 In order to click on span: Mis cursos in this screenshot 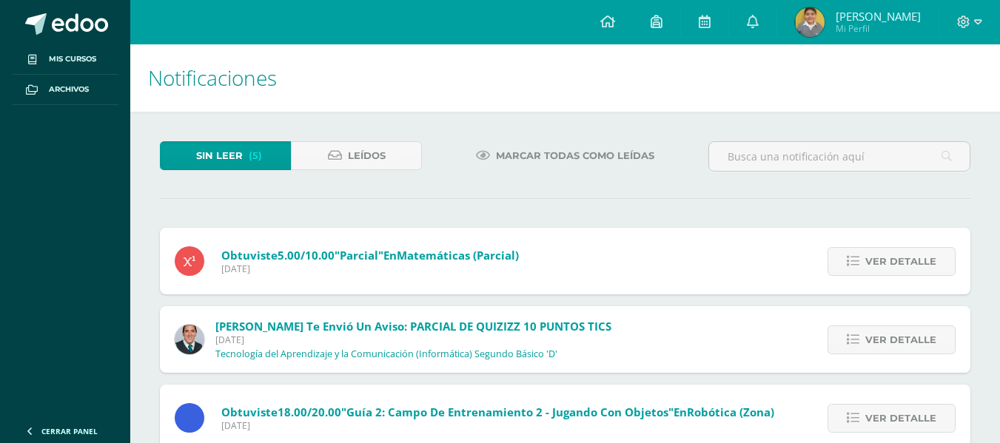, I will do `click(73, 59)`.